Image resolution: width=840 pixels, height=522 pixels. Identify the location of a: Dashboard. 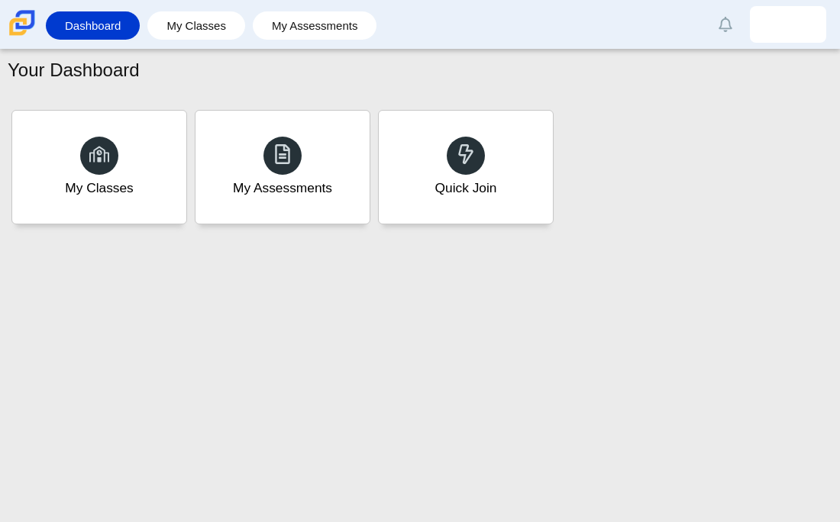
(92, 25).